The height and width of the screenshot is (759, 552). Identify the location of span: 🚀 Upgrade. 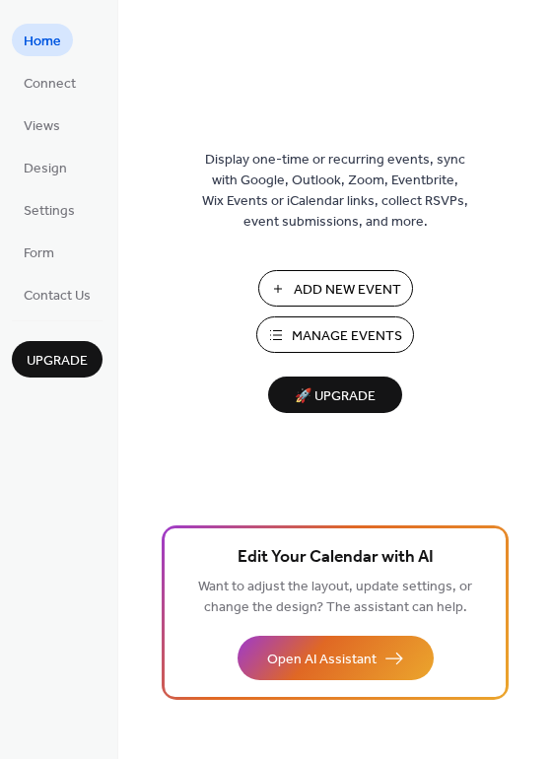
(335, 396).